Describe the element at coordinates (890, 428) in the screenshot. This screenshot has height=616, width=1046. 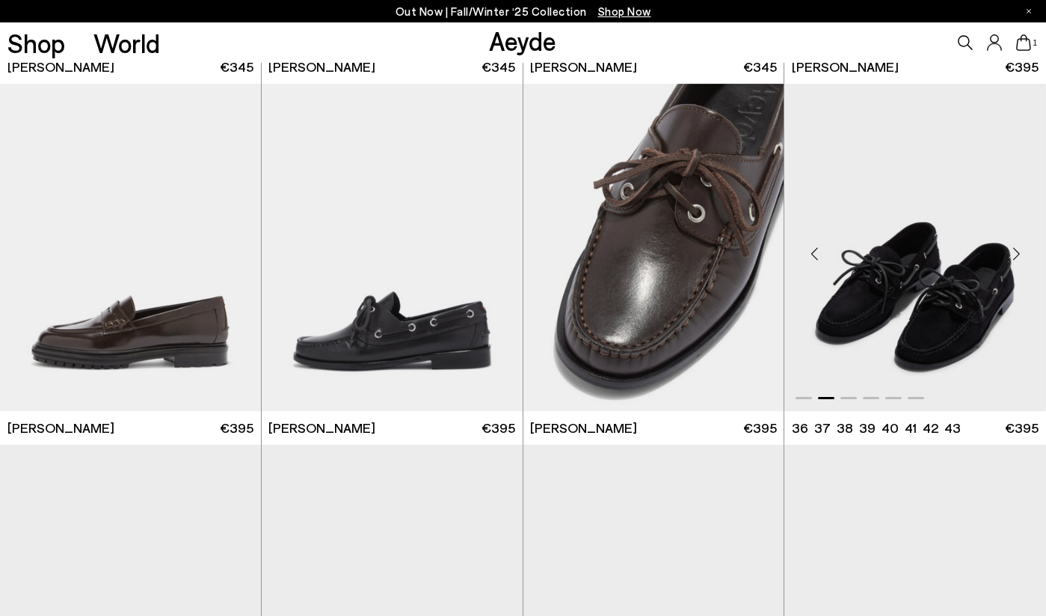
I see `li: 40` at that location.